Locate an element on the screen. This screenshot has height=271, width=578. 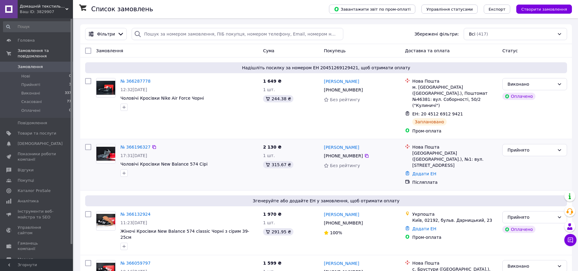
span: Покупці is located at coordinates (26, 181).